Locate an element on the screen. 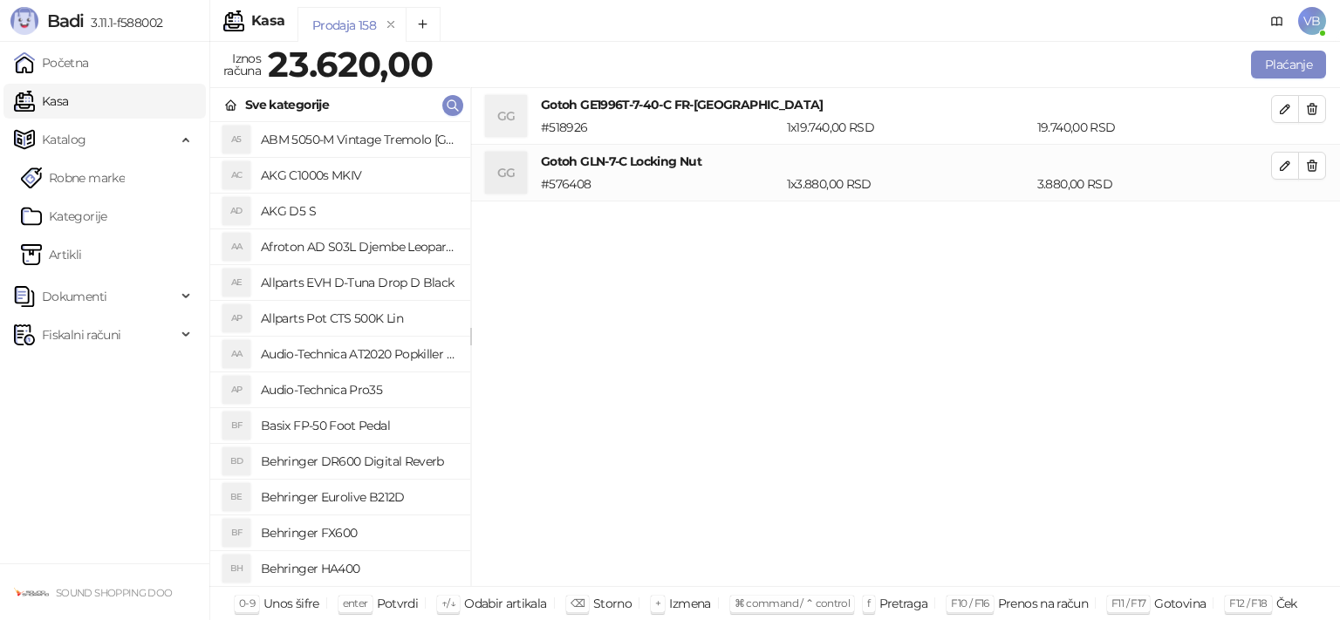  a: Kategorije is located at coordinates (64, 216).